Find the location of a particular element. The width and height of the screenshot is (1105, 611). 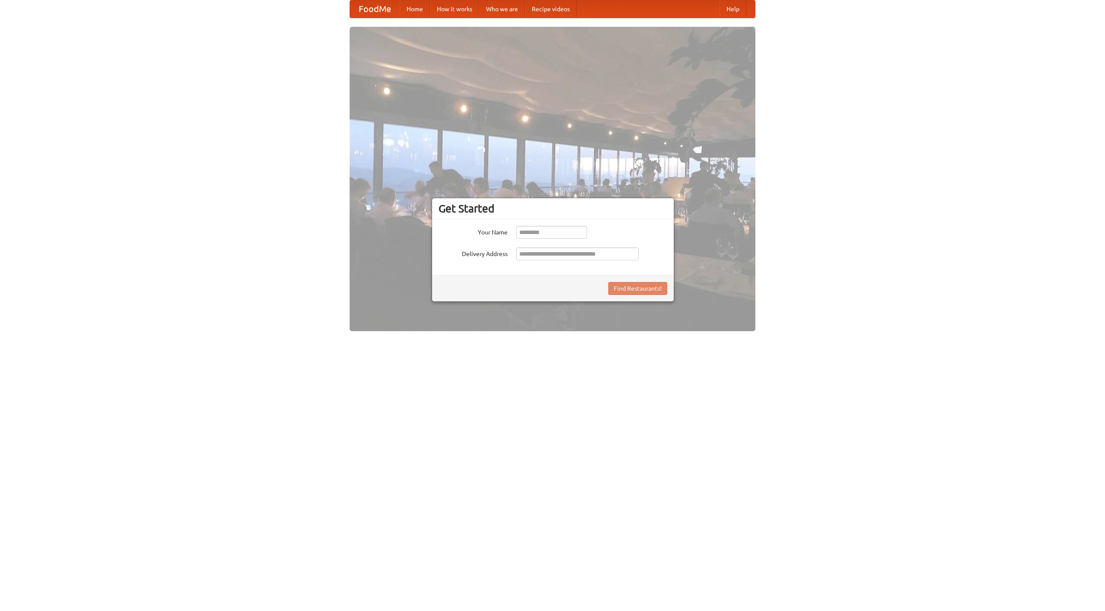

h3: Get Started is located at coordinates (553, 208).